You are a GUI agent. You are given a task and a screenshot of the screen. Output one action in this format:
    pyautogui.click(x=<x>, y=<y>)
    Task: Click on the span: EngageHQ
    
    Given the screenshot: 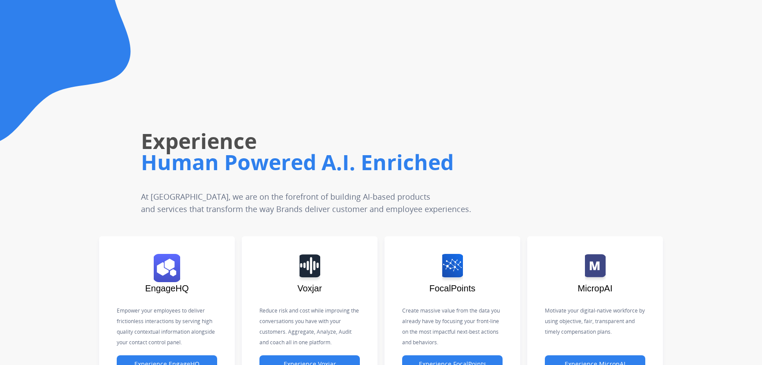 What is the action you would take?
    pyautogui.click(x=167, y=288)
    